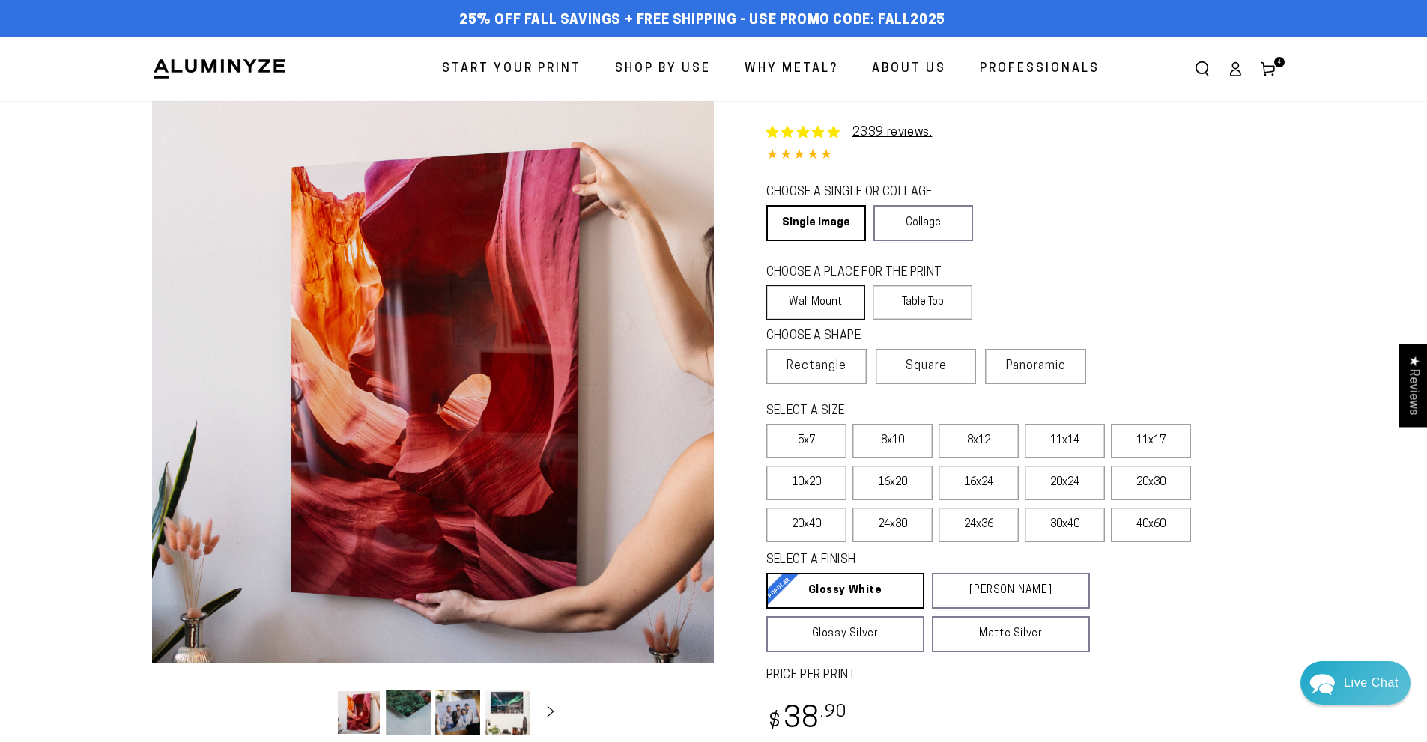 The image size is (1427, 742). Describe the element at coordinates (864, 336) in the screenshot. I see `legend: CHOOSE A SHAPE` at that location.